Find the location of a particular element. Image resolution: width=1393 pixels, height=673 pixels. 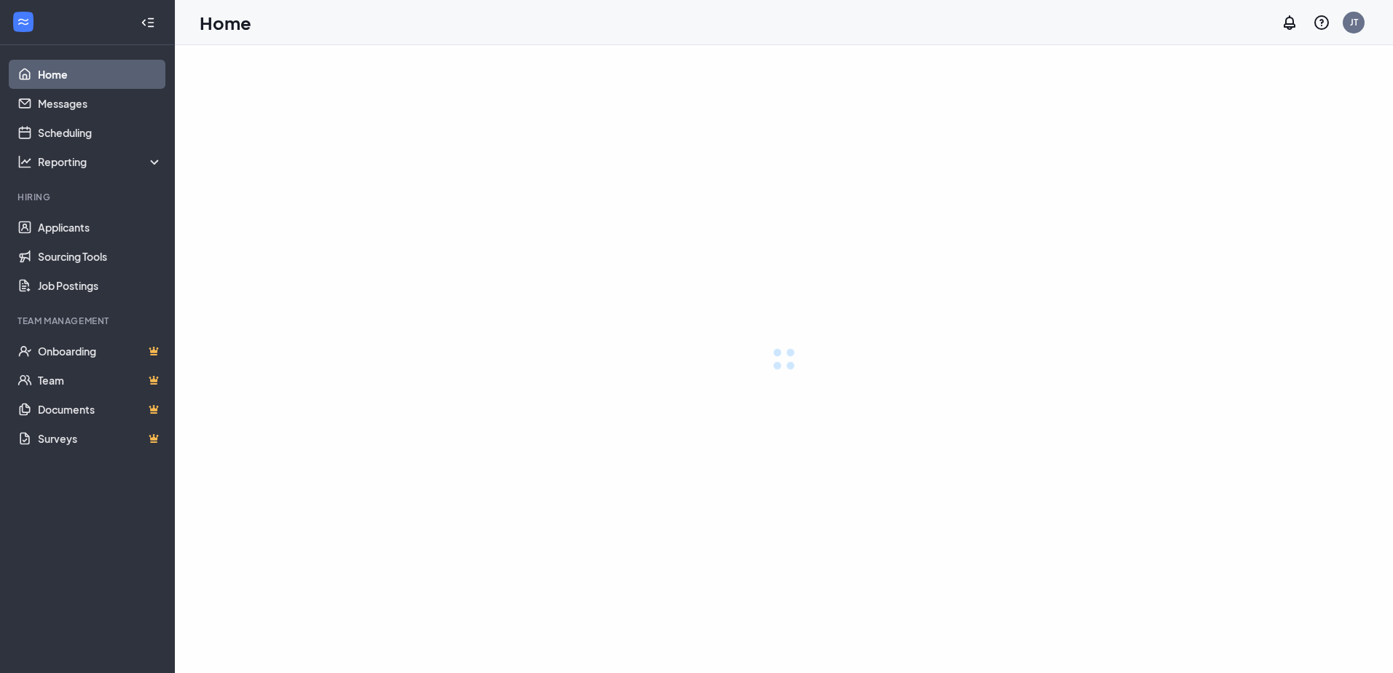

div: JT is located at coordinates (1354, 22).